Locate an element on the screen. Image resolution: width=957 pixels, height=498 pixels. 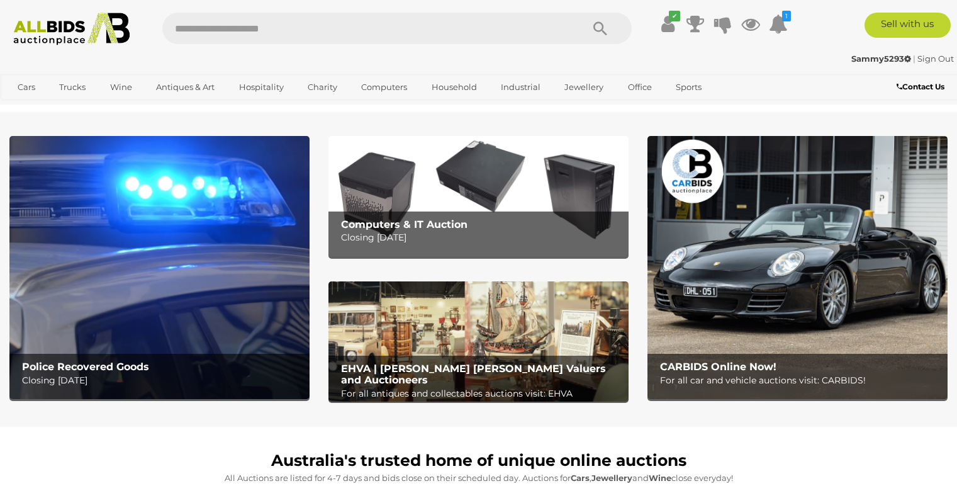
a: Charity is located at coordinates (322, 87).